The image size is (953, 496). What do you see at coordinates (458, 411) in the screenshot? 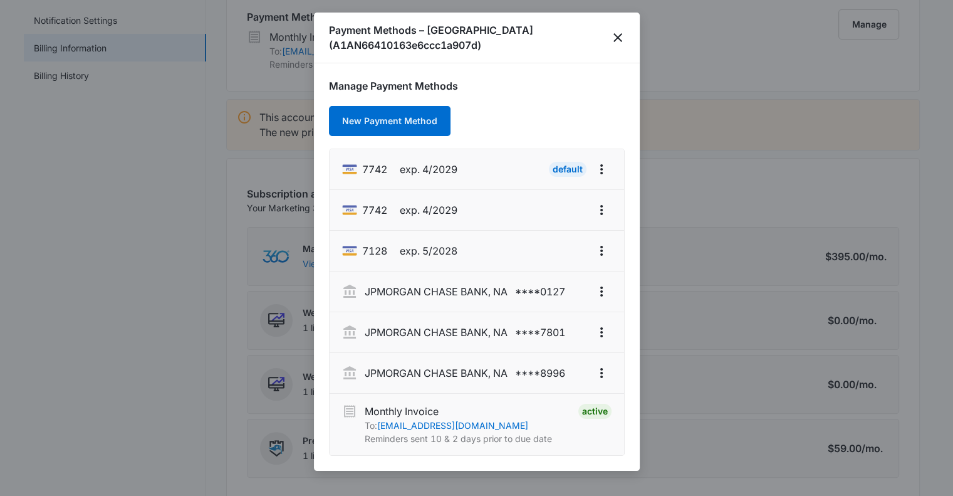
I see `p: Monthly Invoice` at bounding box center [458, 411].